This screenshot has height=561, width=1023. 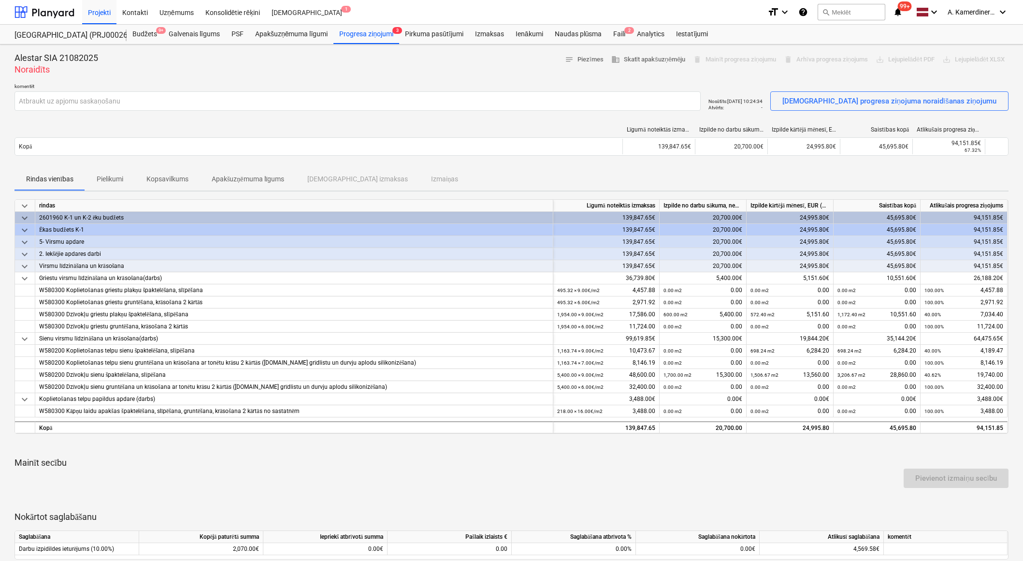 I want to click on div: 11,724.00, so click(x=606, y=326).